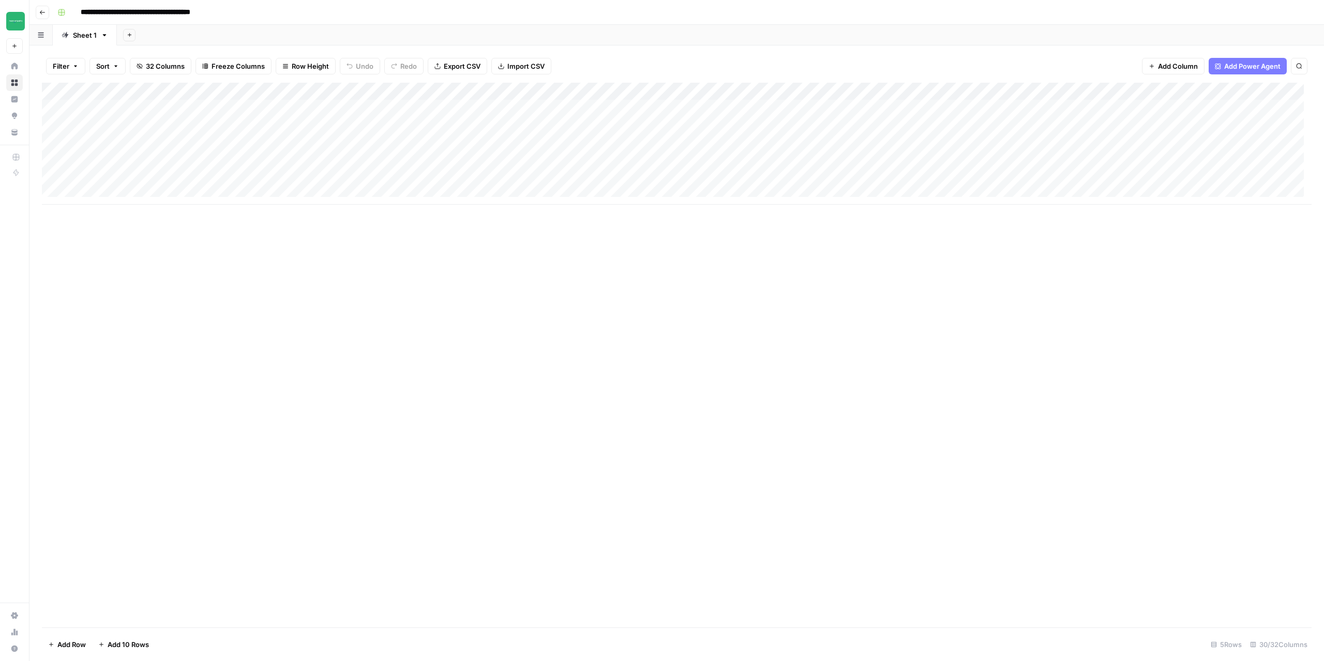  Describe the element at coordinates (14, 116) in the screenshot. I see `a: Opportunities` at that location.